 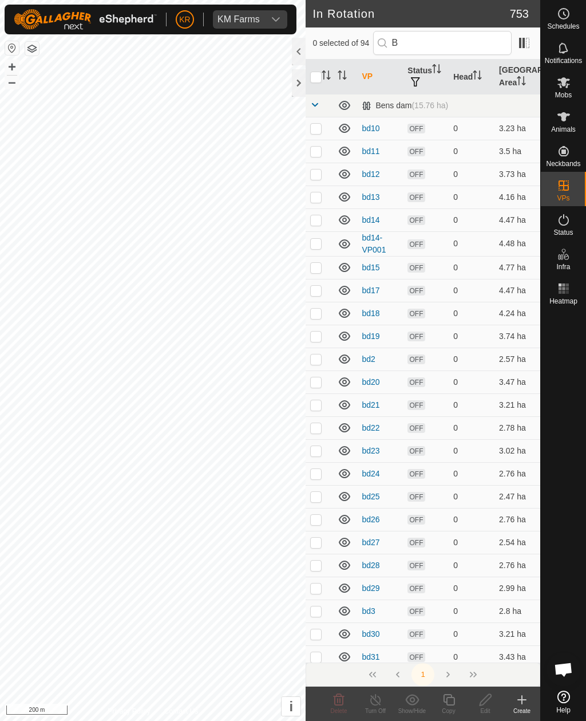 What do you see at coordinates (32, 49) in the screenshot?
I see `button: Map Layers` at bounding box center [32, 49].